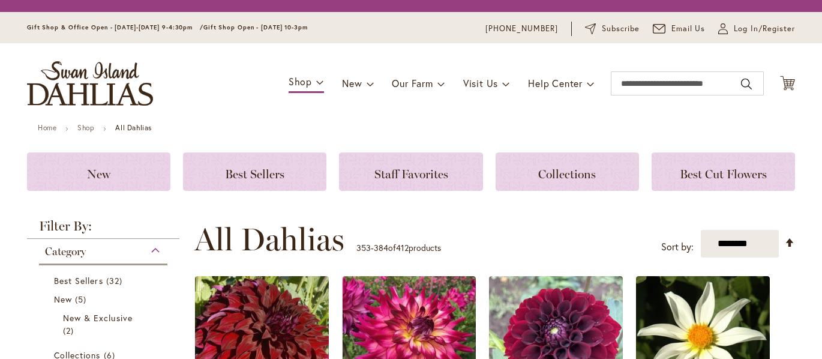 Image resolution: width=822 pixels, height=359 pixels. What do you see at coordinates (764, 29) in the screenshot?
I see `span: Log In/Register` at bounding box center [764, 29].